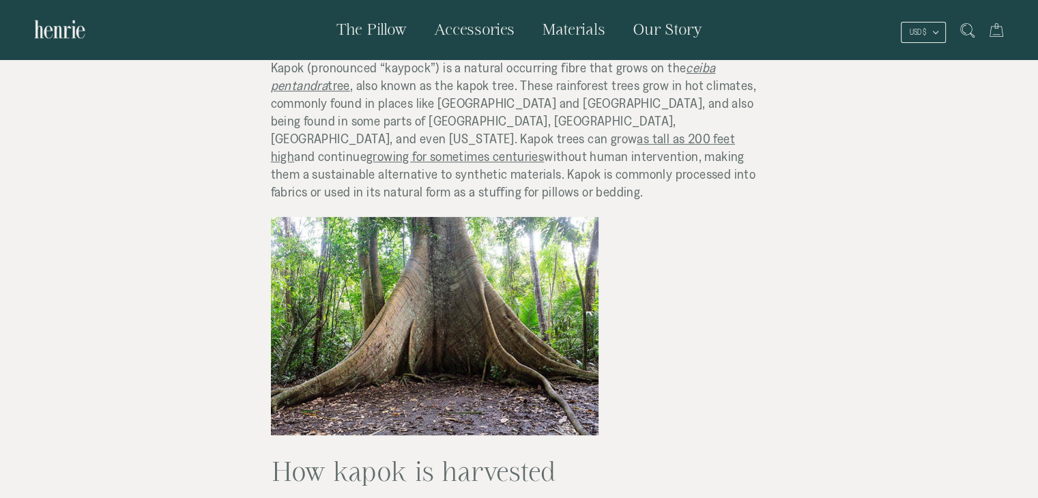 This screenshot has height=498, width=1038. Describe the element at coordinates (330, 156) in the screenshot. I see `span: and continue` at that location.